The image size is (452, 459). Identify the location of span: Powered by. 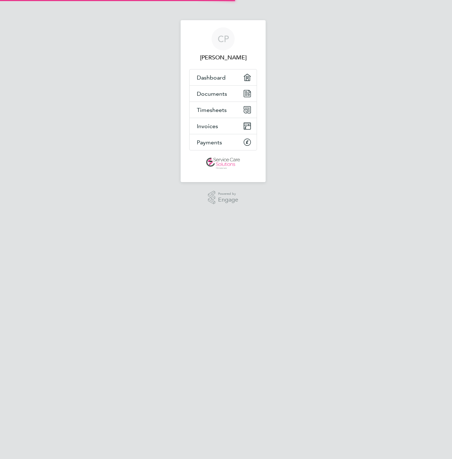
(228, 194).